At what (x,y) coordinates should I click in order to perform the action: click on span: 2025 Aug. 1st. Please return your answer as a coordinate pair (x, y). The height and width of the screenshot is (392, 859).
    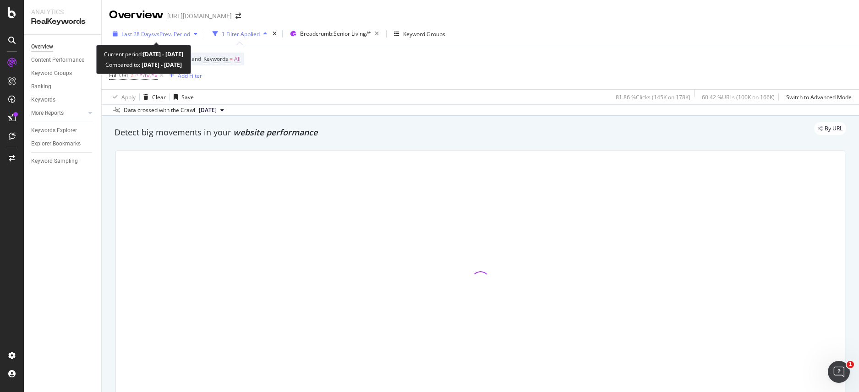
    Looking at the image, I should click on (207, 110).